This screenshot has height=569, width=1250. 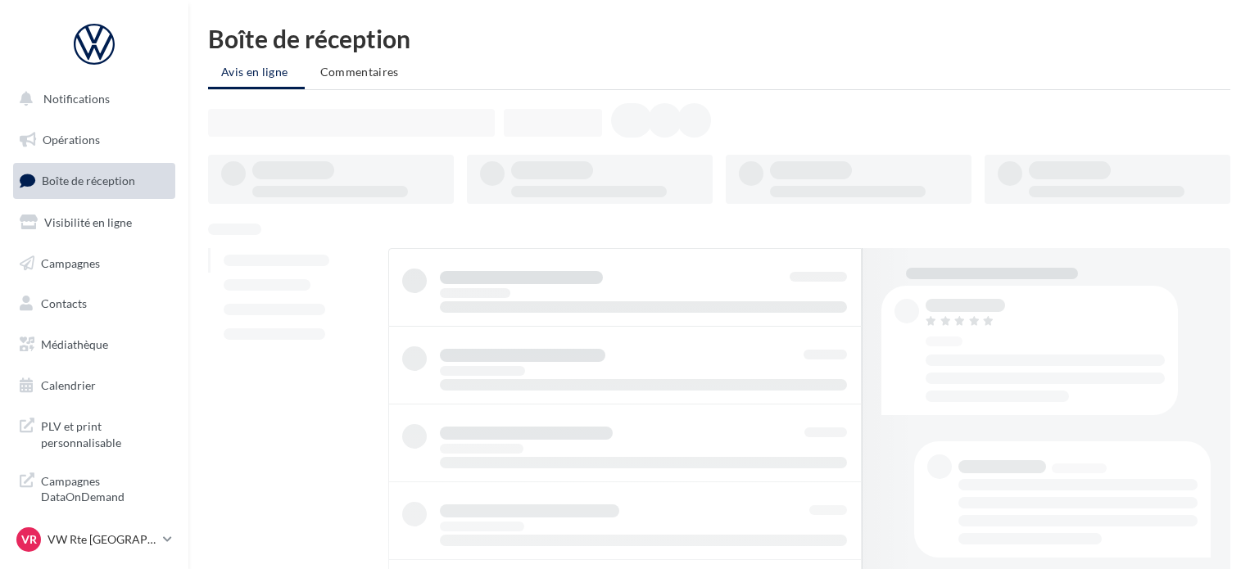 What do you see at coordinates (94, 345) in the screenshot?
I see `a: Médiathèque` at bounding box center [94, 345].